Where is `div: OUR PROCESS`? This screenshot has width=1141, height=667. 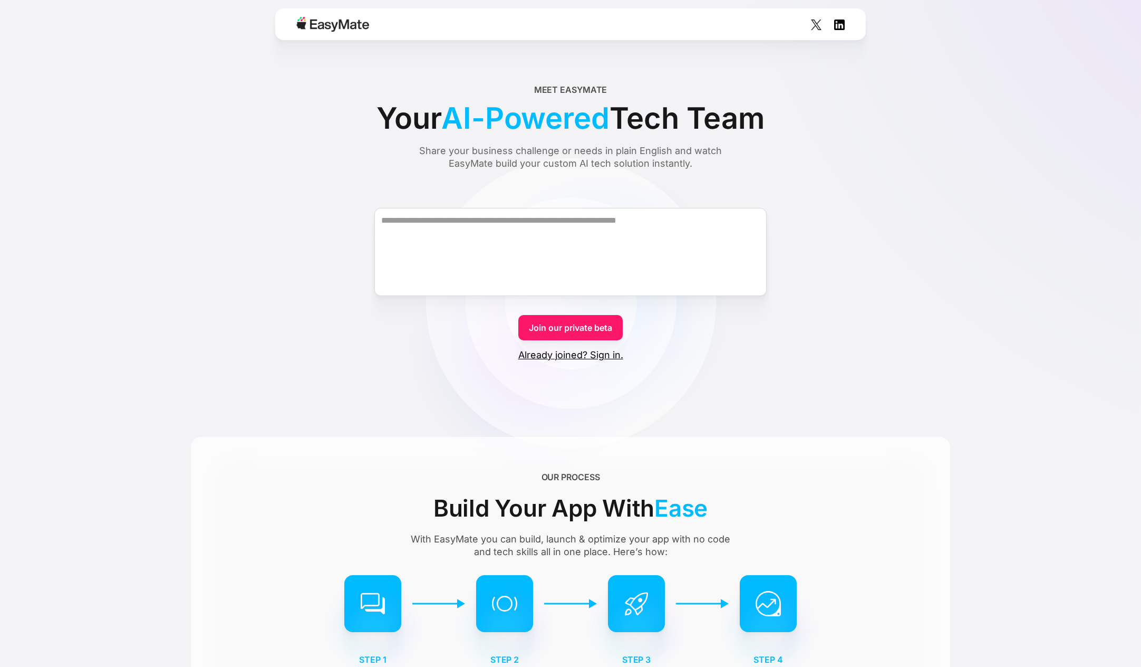 div: OUR PROCESS is located at coordinates (571, 477).